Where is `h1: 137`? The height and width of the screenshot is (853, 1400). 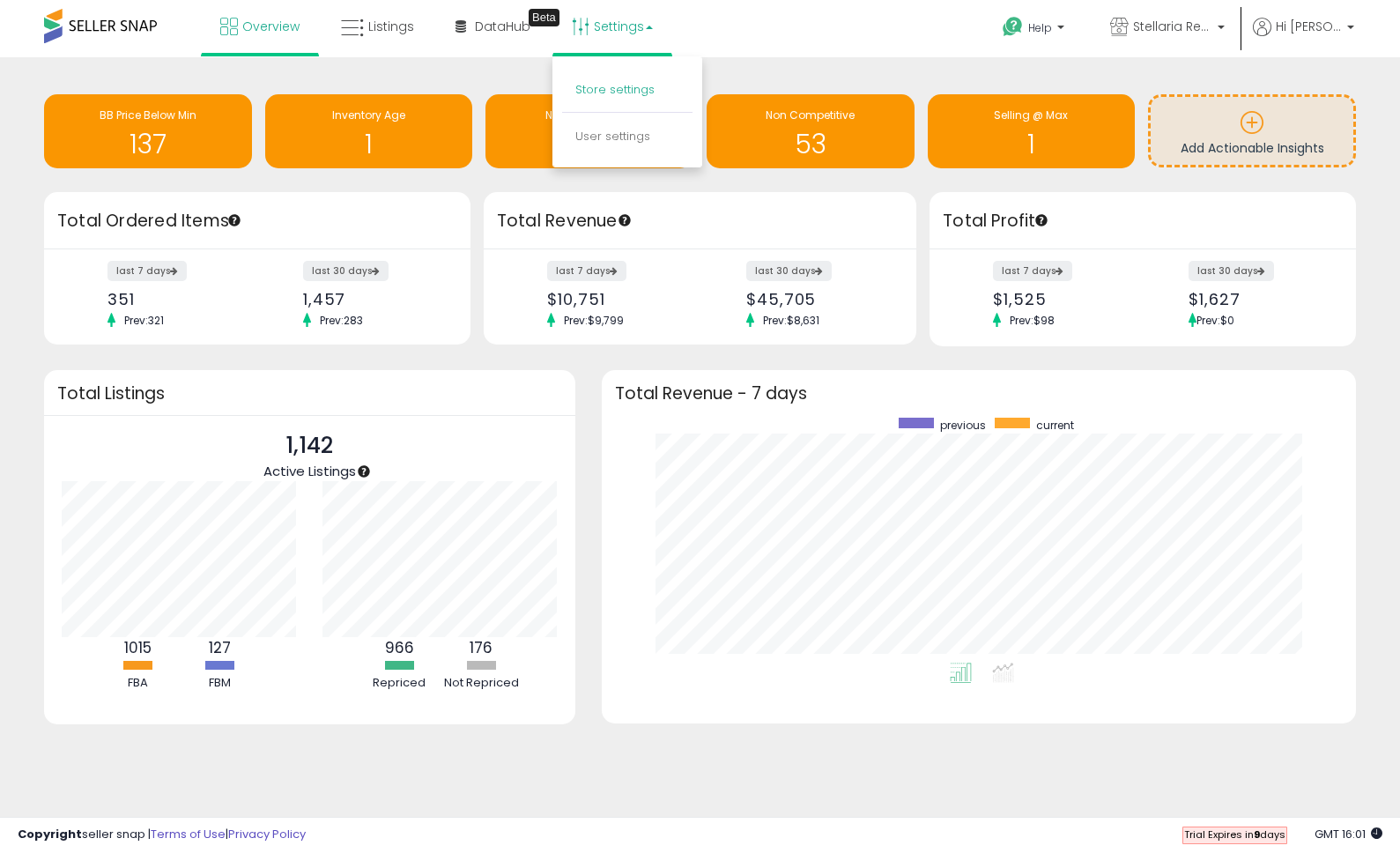
h1: 137 is located at coordinates (148, 143).